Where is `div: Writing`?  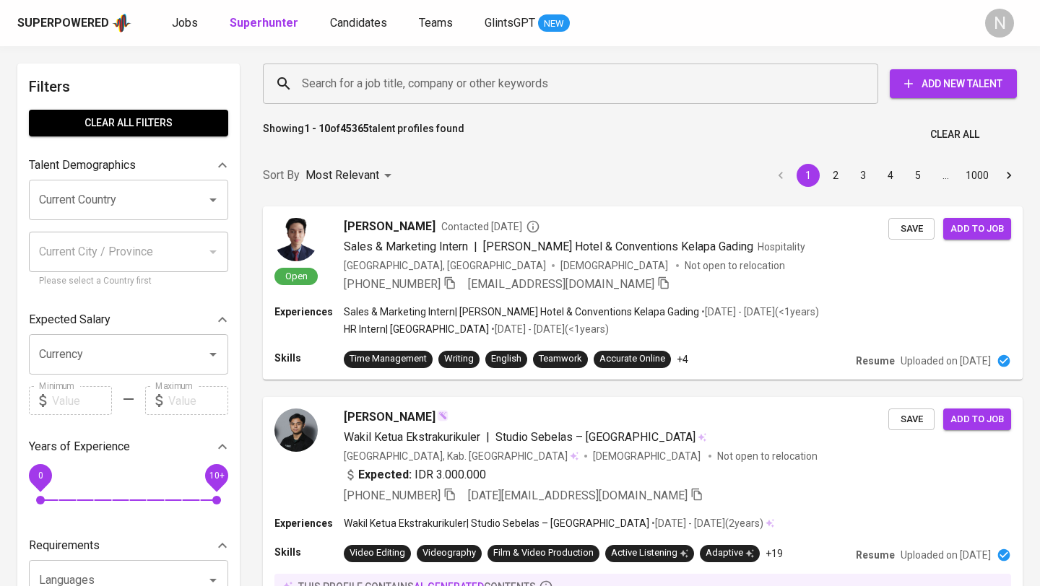
div: Writing is located at coordinates (459, 359).